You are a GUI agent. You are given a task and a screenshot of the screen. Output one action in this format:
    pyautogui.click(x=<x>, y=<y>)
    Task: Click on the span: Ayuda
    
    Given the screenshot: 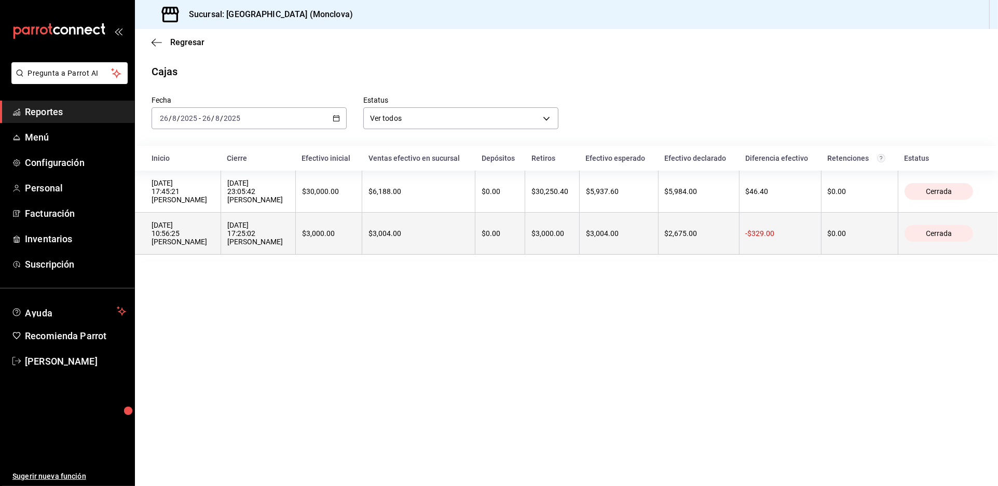 What is the action you would take?
    pyautogui.click(x=68, y=311)
    